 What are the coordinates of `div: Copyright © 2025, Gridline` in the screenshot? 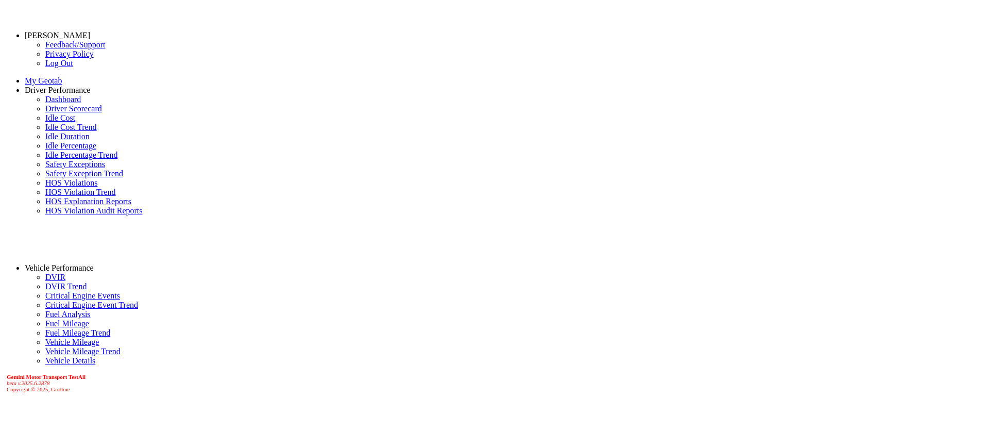 It's located at (496, 383).